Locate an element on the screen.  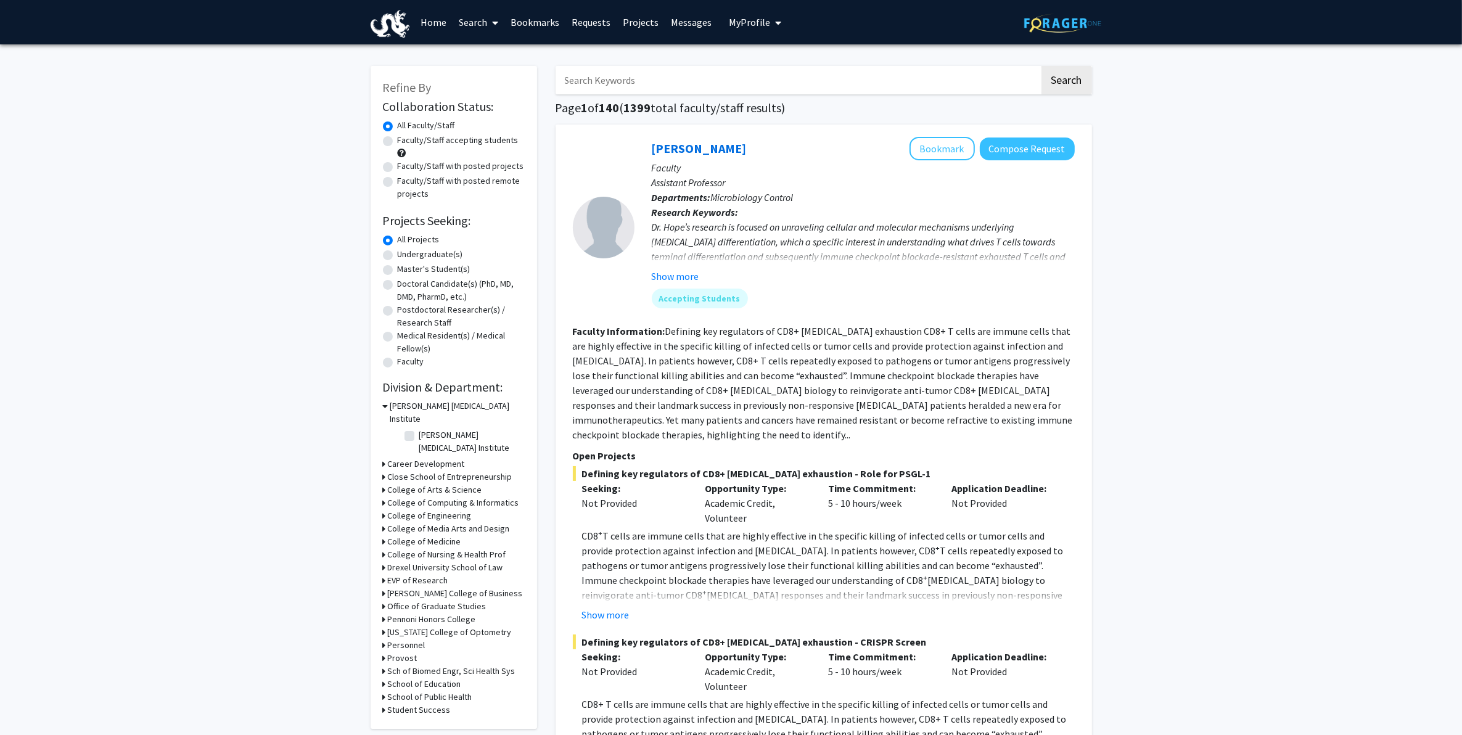
h1: Page of ( total faculty/staff results) is located at coordinates (824, 108).